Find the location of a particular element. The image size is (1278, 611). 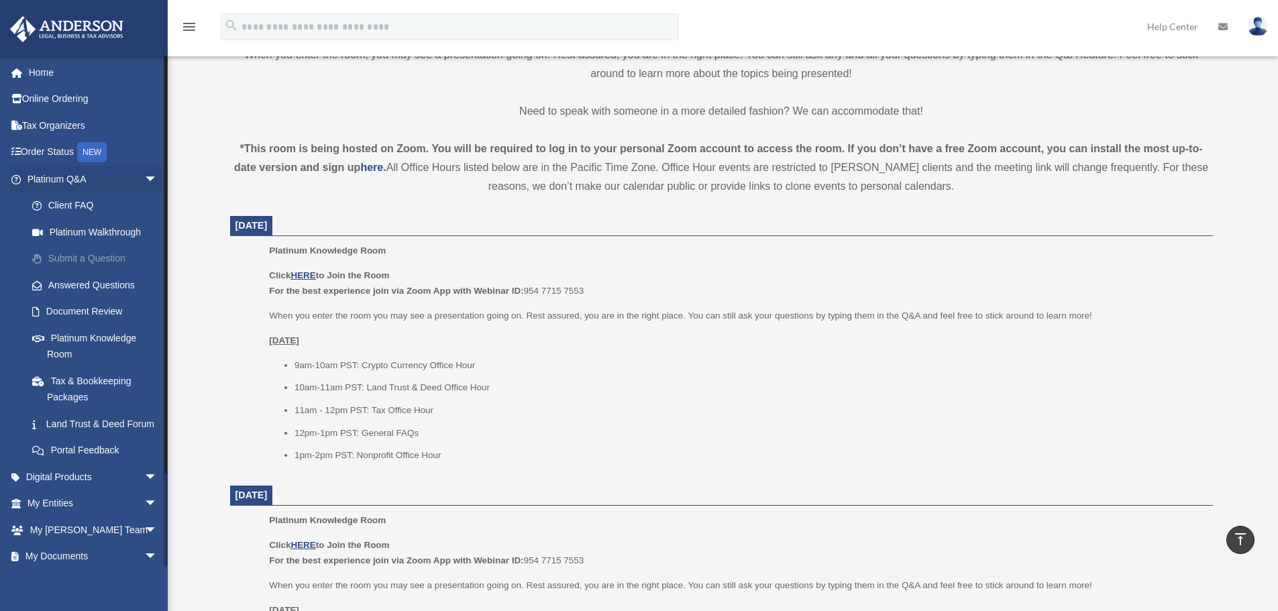

a: vertical_align_top is located at coordinates (1240, 540).